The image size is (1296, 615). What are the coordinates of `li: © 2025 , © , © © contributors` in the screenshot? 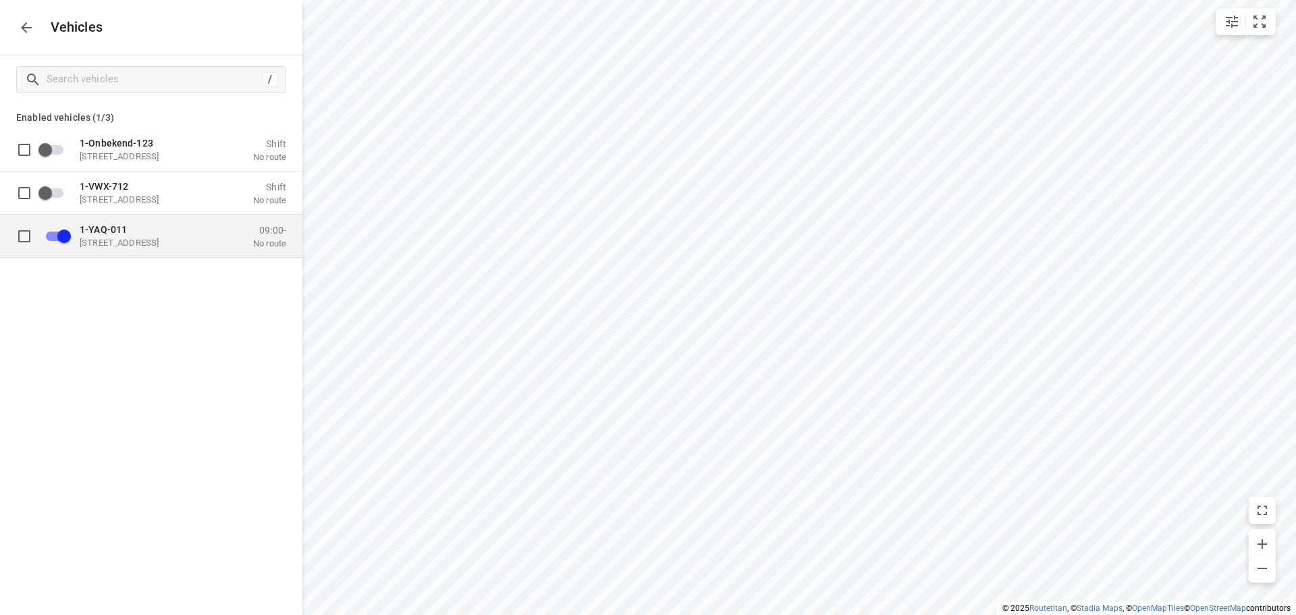 It's located at (1146, 608).